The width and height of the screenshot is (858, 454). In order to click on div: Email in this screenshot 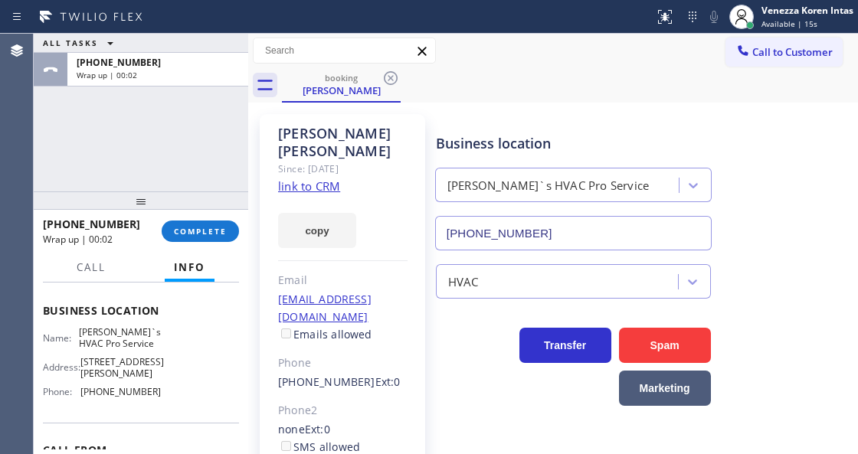, I will do `click(342, 280)`.